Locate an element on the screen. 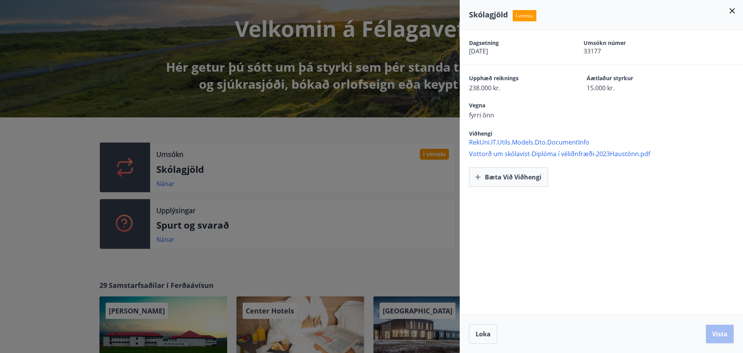 This screenshot has width=743, height=353. span: fyrri önn is located at coordinates (514, 115).